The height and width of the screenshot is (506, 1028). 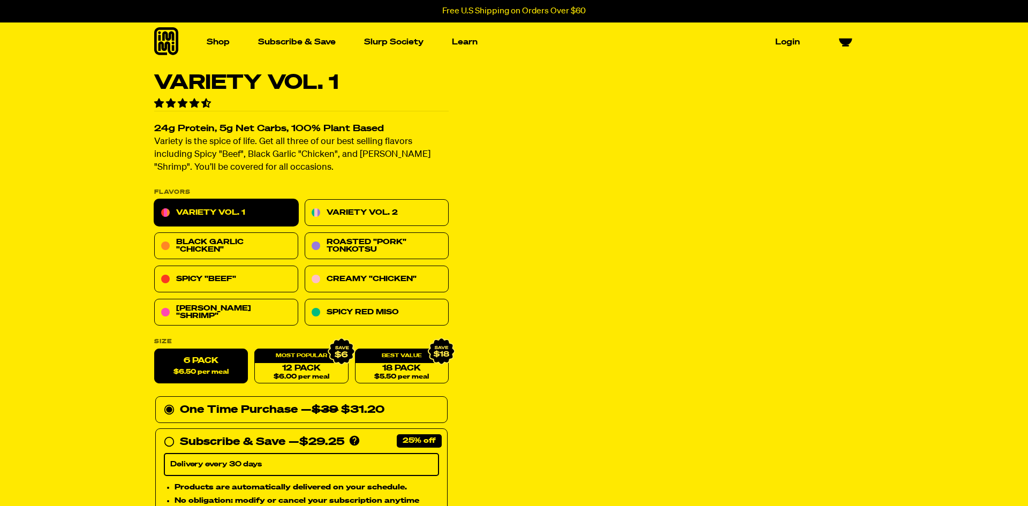 What do you see at coordinates (232, 442) in the screenshot?
I see `div: Subscribe & Save` at bounding box center [232, 442].